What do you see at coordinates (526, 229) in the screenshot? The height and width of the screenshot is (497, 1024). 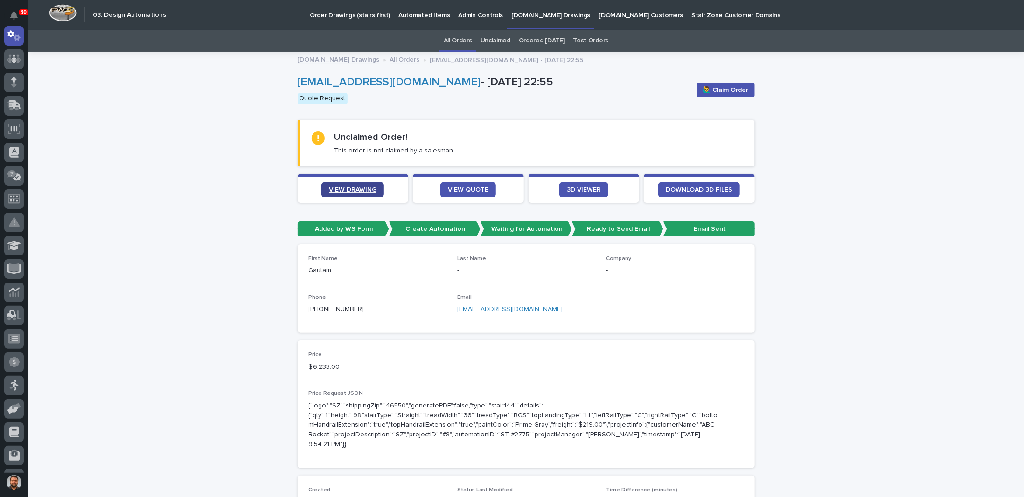 I see `p: Waiting for Automation` at bounding box center [526, 229].